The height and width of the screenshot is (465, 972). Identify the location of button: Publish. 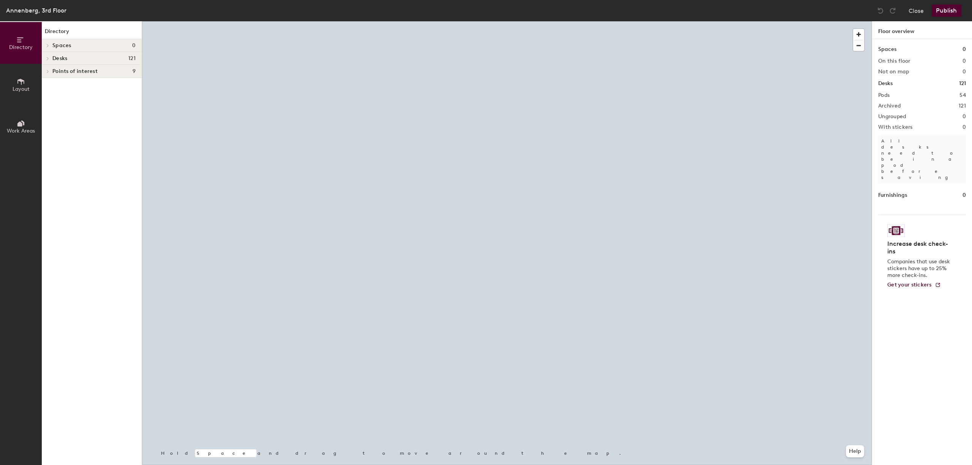
(946, 11).